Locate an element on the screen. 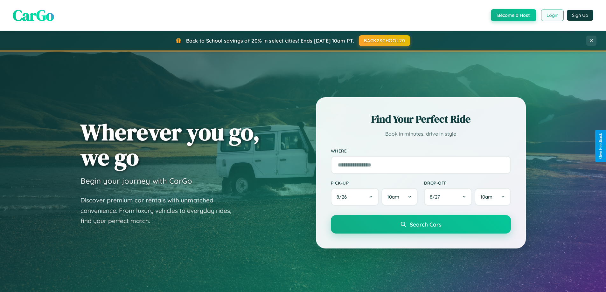  button: Become a Host is located at coordinates (514, 15).